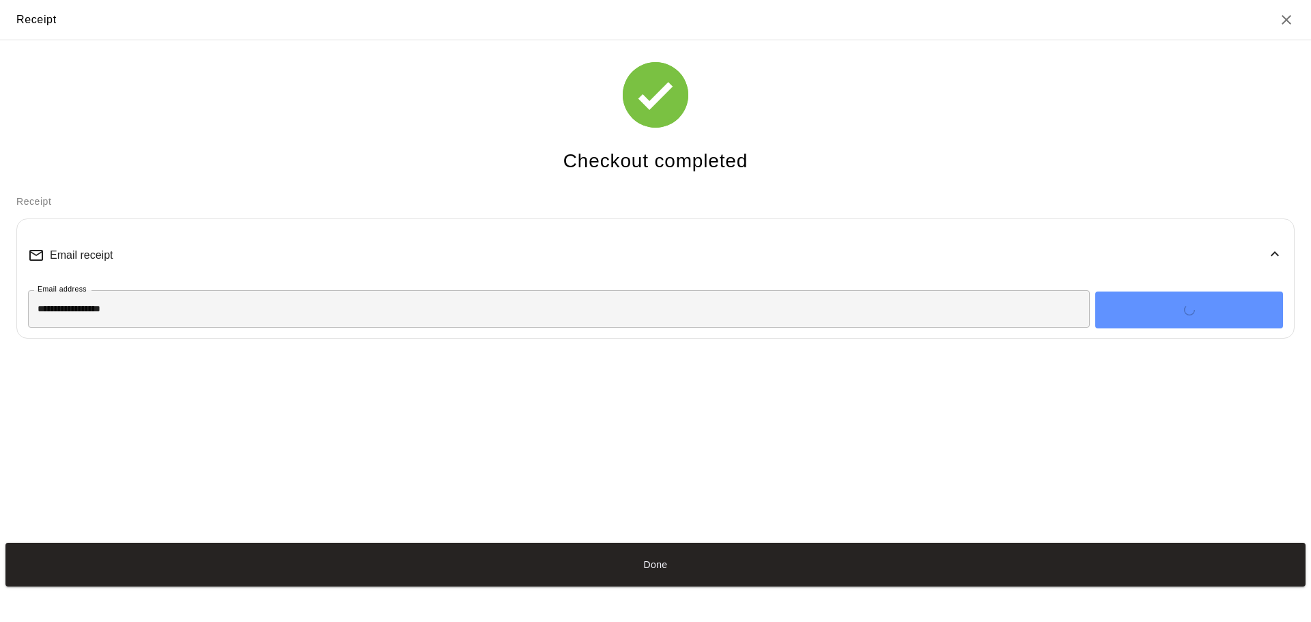 The height and width of the screenshot is (622, 1311). Describe the element at coordinates (81, 255) in the screenshot. I see `span: Email receipt` at that location.